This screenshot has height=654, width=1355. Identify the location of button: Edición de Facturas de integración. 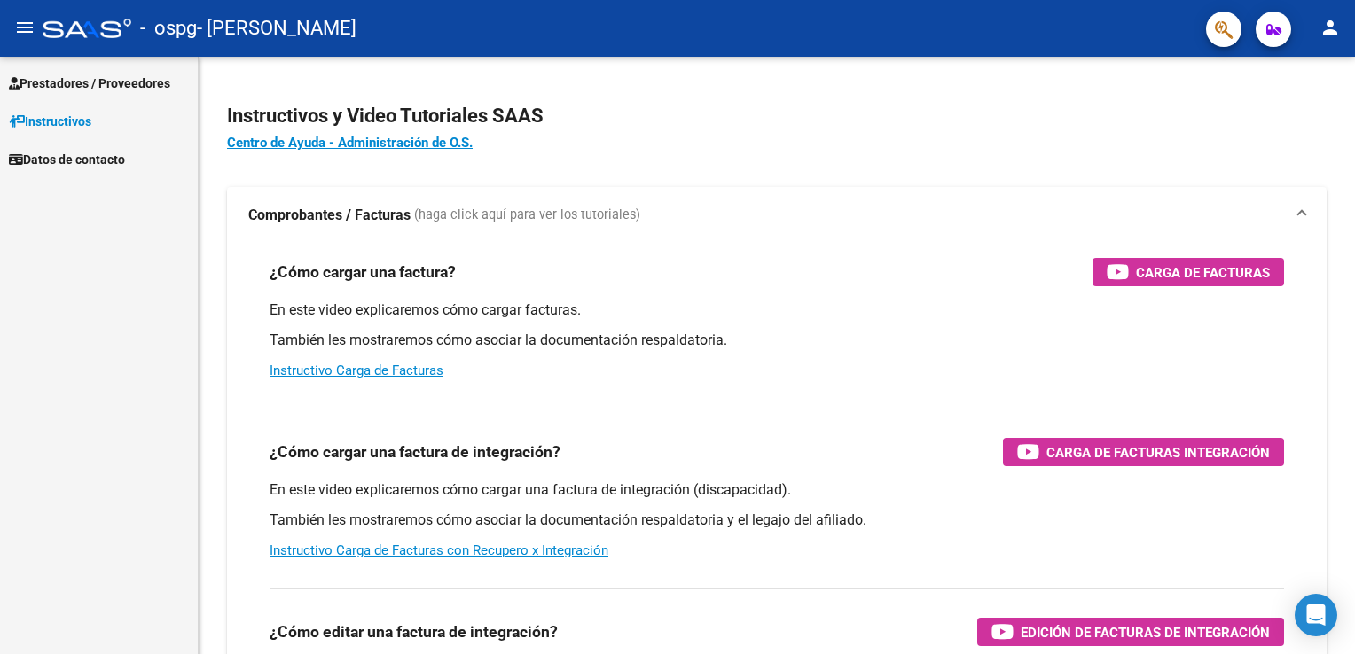
(1130, 632).